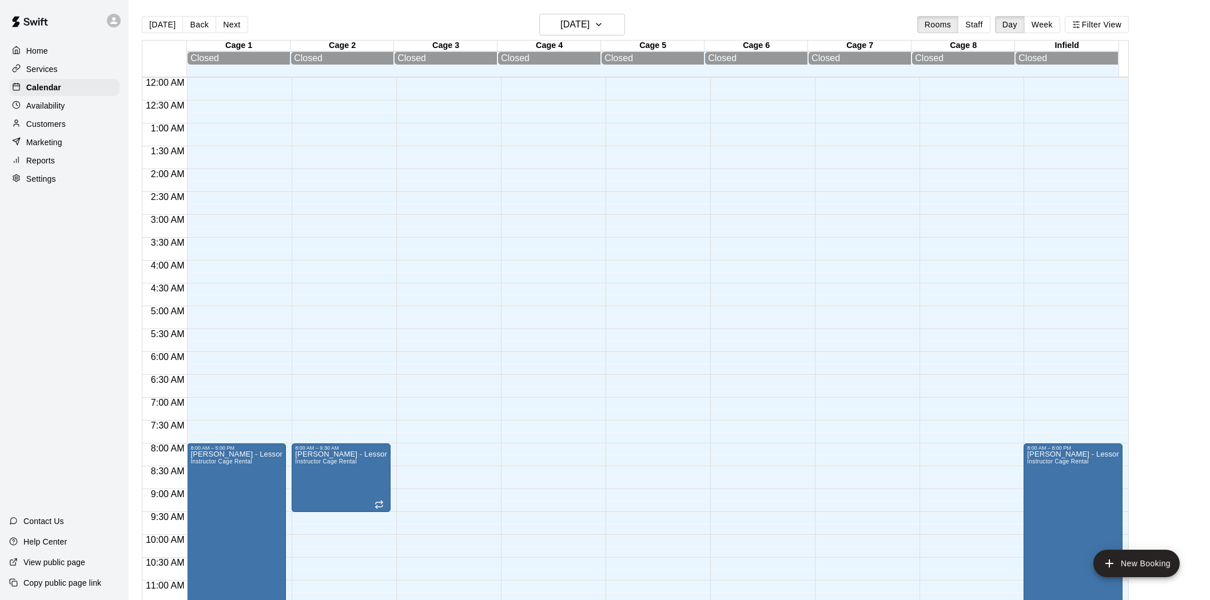 Image resolution: width=1210 pixels, height=600 pixels. What do you see at coordinates (445, 46) in the screenshot?
I see `div: Cage 3` at bounding box center [445, 46].